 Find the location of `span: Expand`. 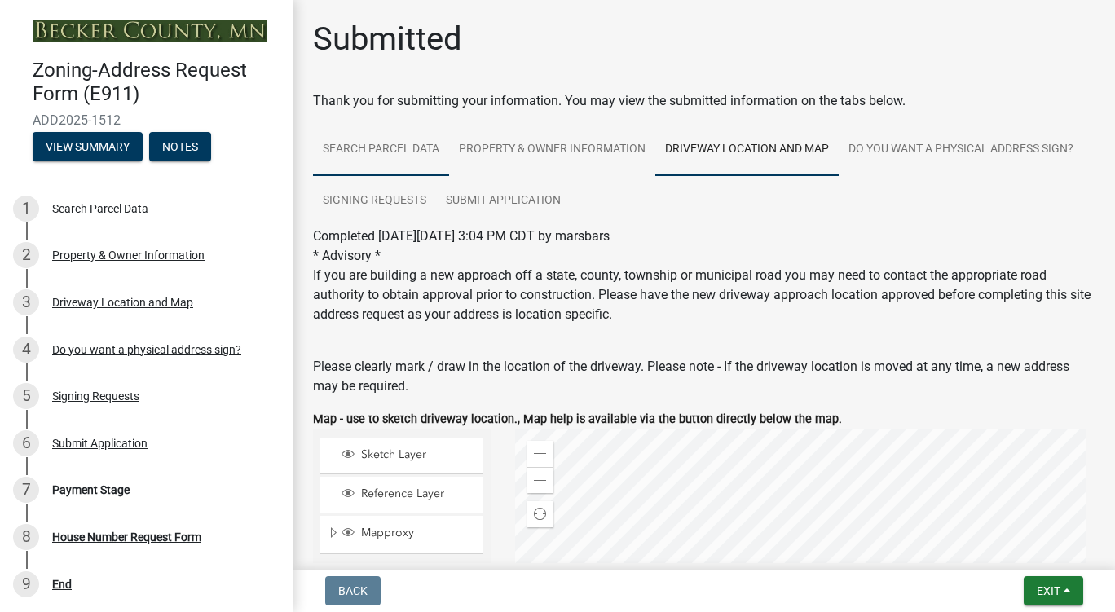

span: Expand is located at coordinates (333, 534).